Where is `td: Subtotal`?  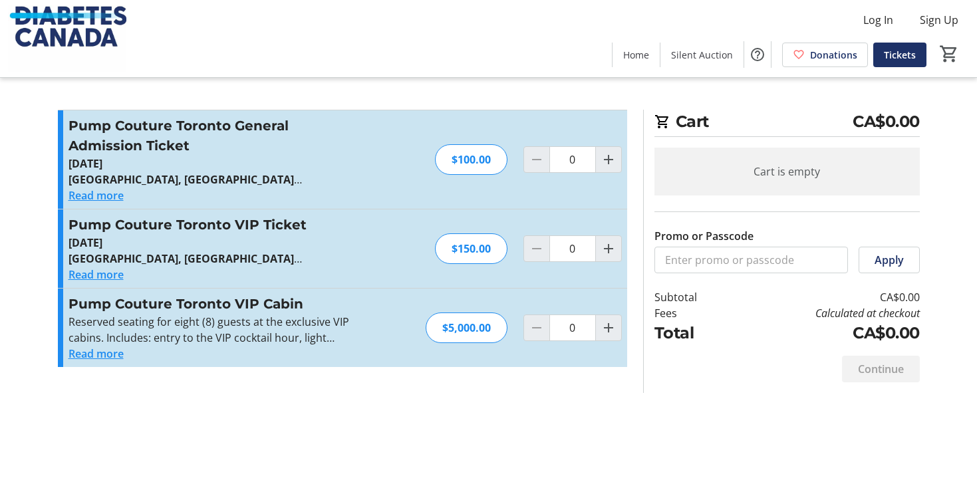
td: Subtotal is located at coordinates (693, 297).